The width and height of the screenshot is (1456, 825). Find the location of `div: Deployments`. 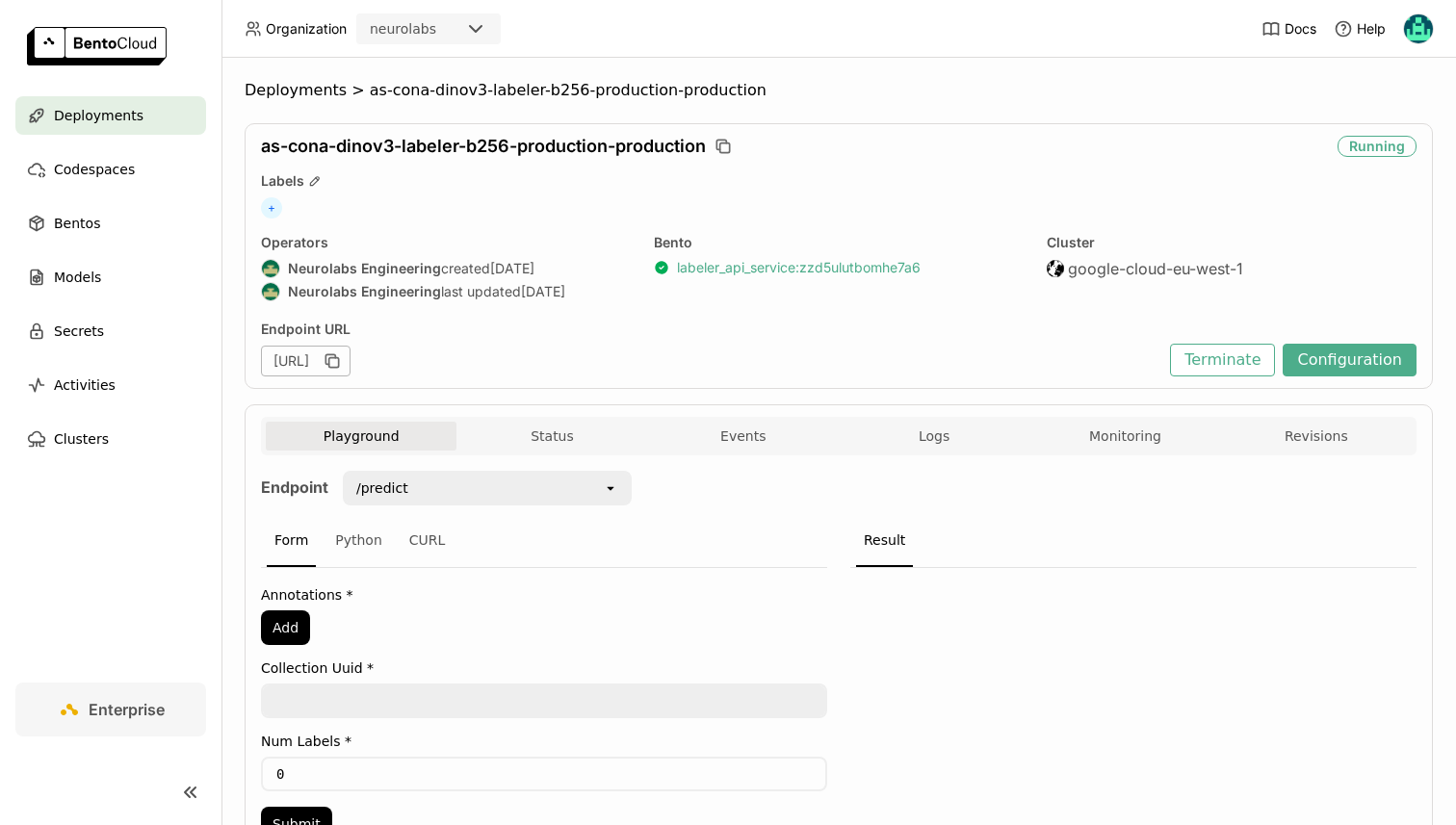

div: Deployments is located at coordinates (296, 90).